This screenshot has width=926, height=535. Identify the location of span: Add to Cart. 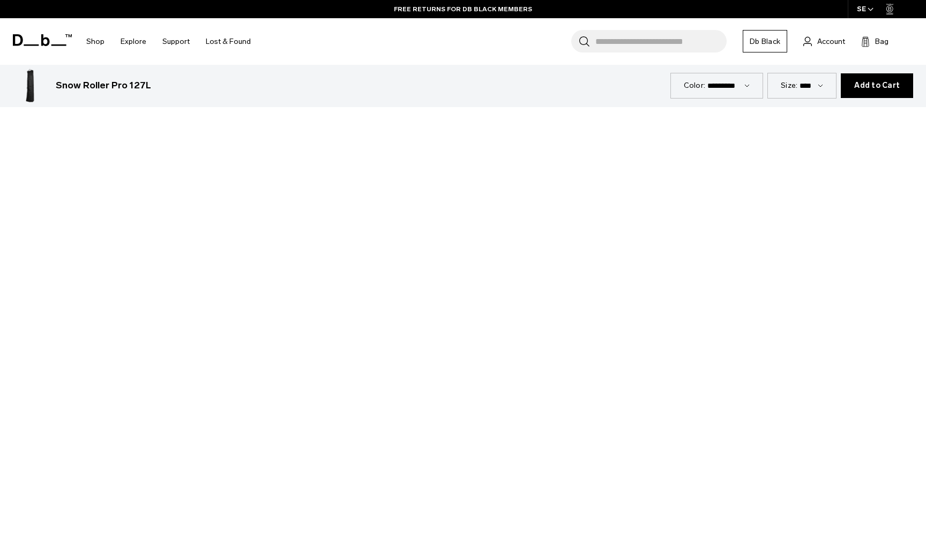
(876, 86).